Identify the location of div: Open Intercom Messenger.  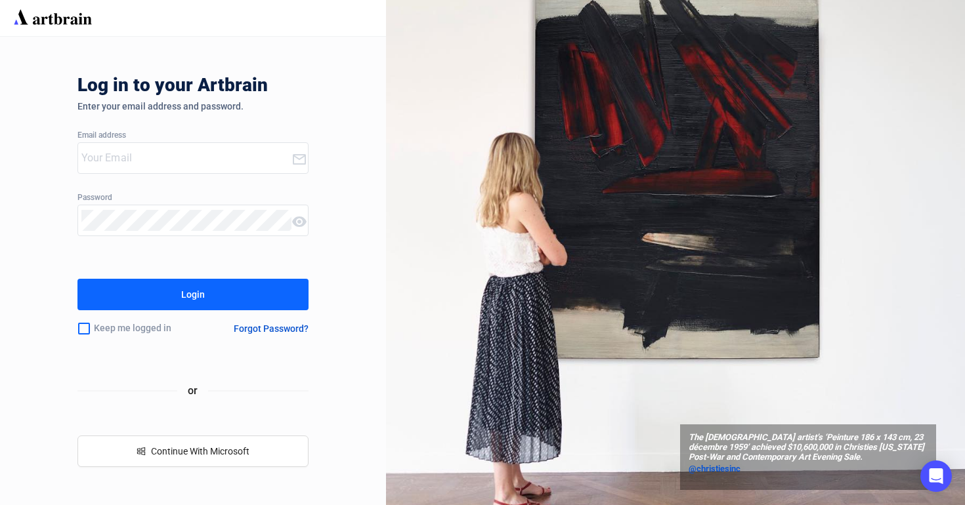
(936, 477).